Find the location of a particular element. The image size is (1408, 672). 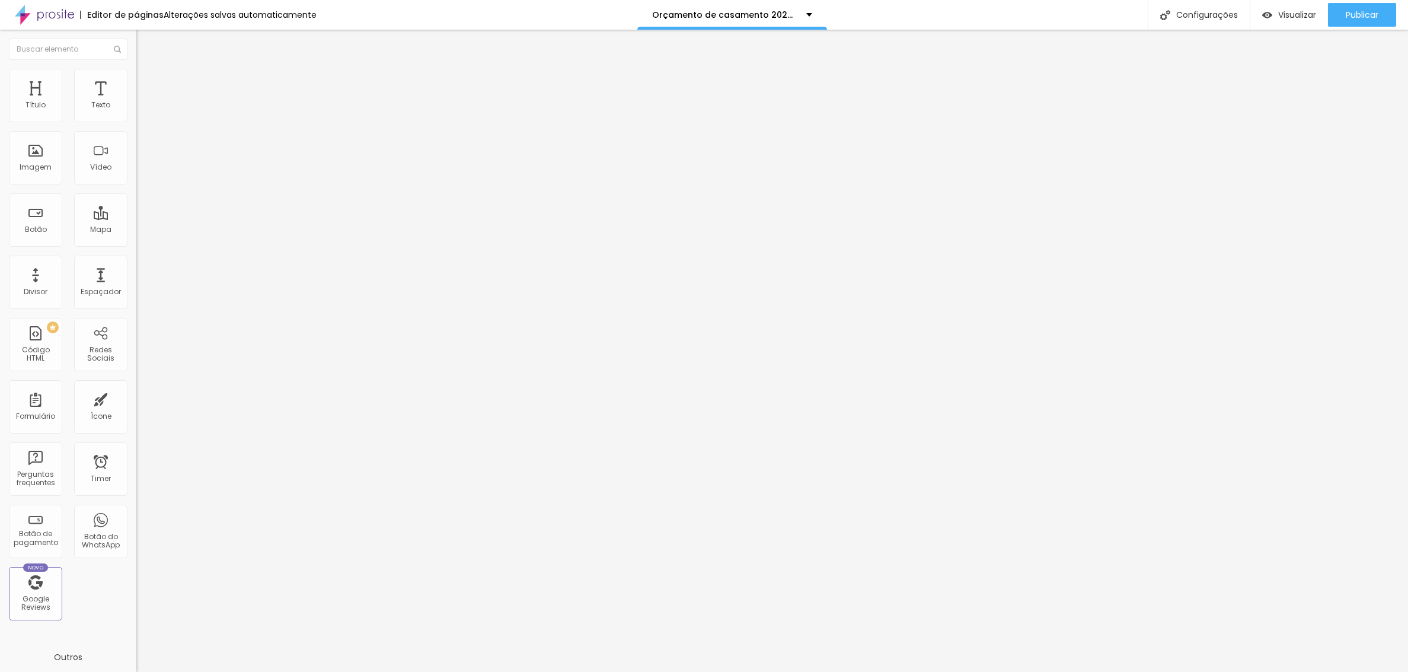

div: Texto is located at coordinates (101, 105).